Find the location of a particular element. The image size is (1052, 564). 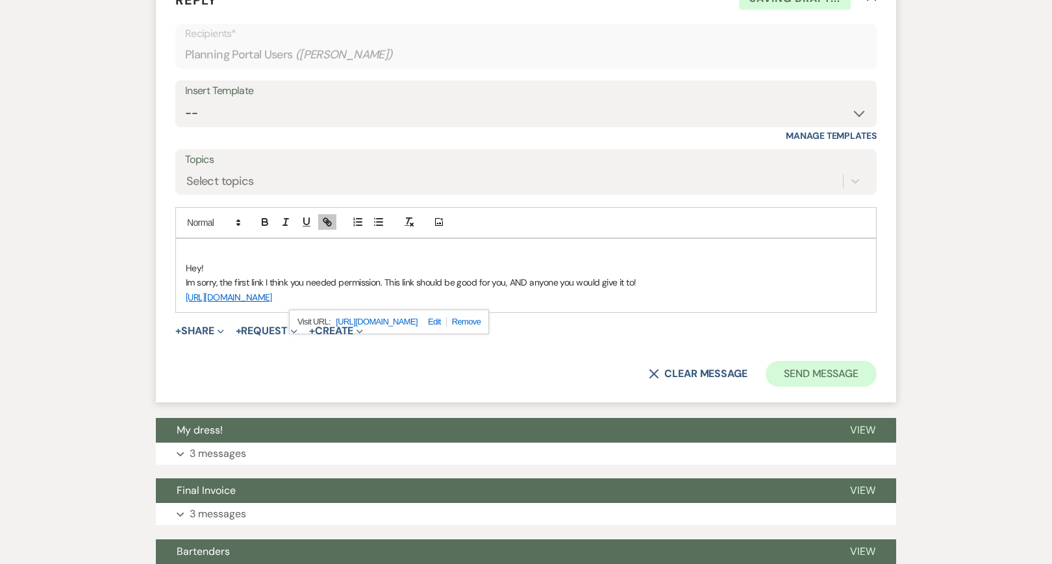

button: Share is located at coordinates (199, 331).